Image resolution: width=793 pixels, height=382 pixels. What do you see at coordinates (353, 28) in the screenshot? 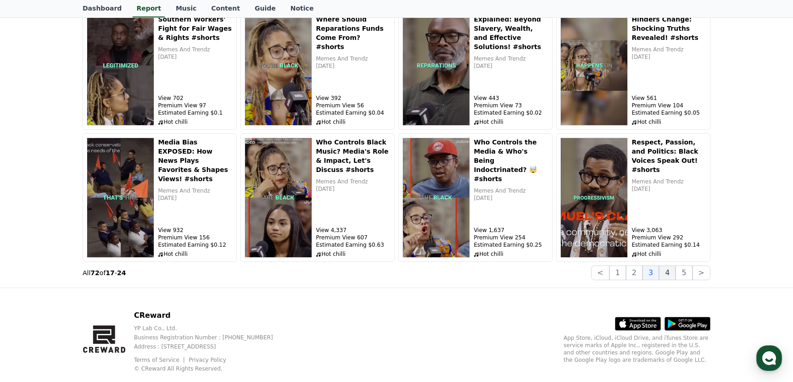
I see `h5: Fight Racism: Where Should Reparations Funds Come From? #shorts` at bounding box center [353, 28].